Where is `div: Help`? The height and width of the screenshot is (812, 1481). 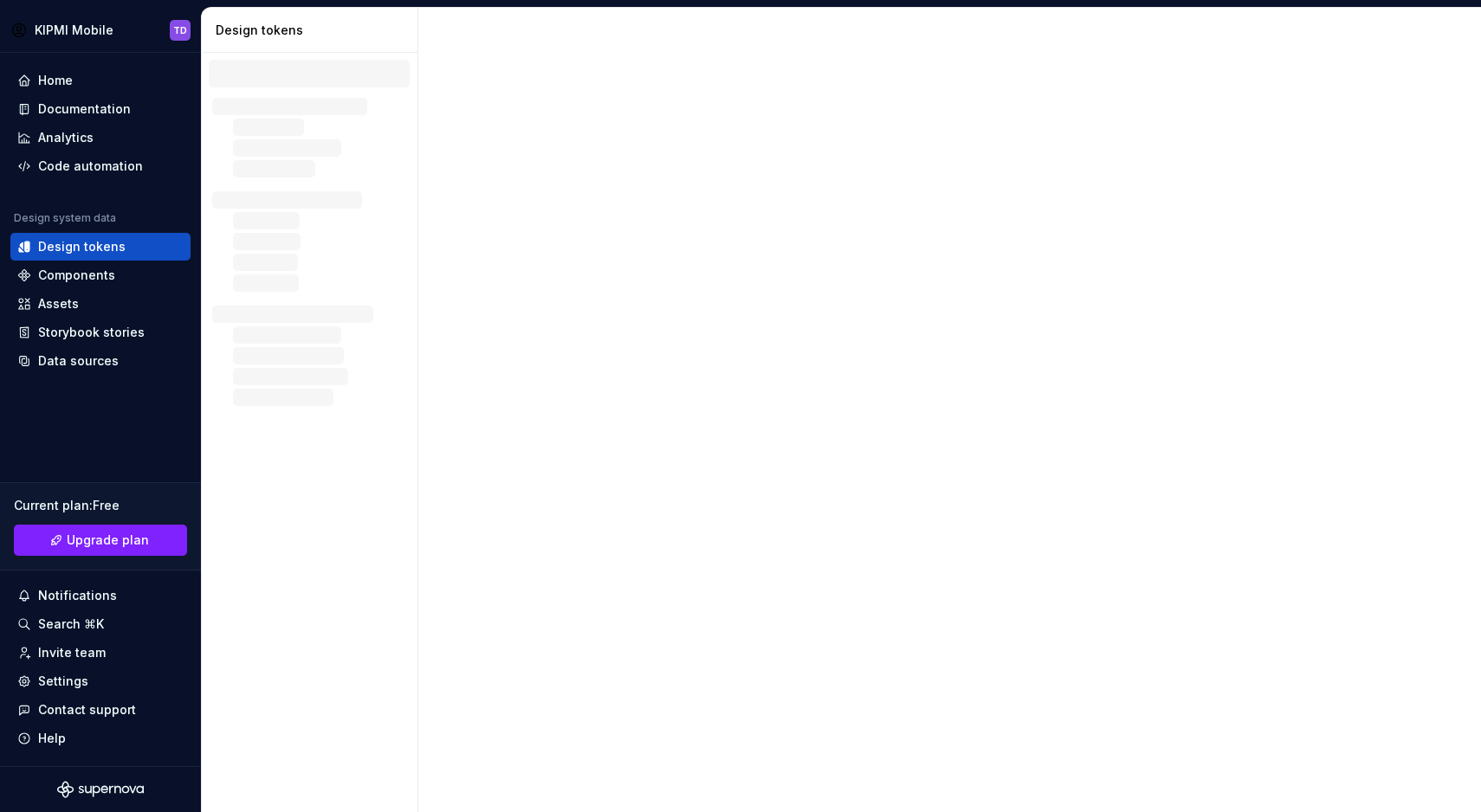 div: Help is located at coordinates (52, 739).